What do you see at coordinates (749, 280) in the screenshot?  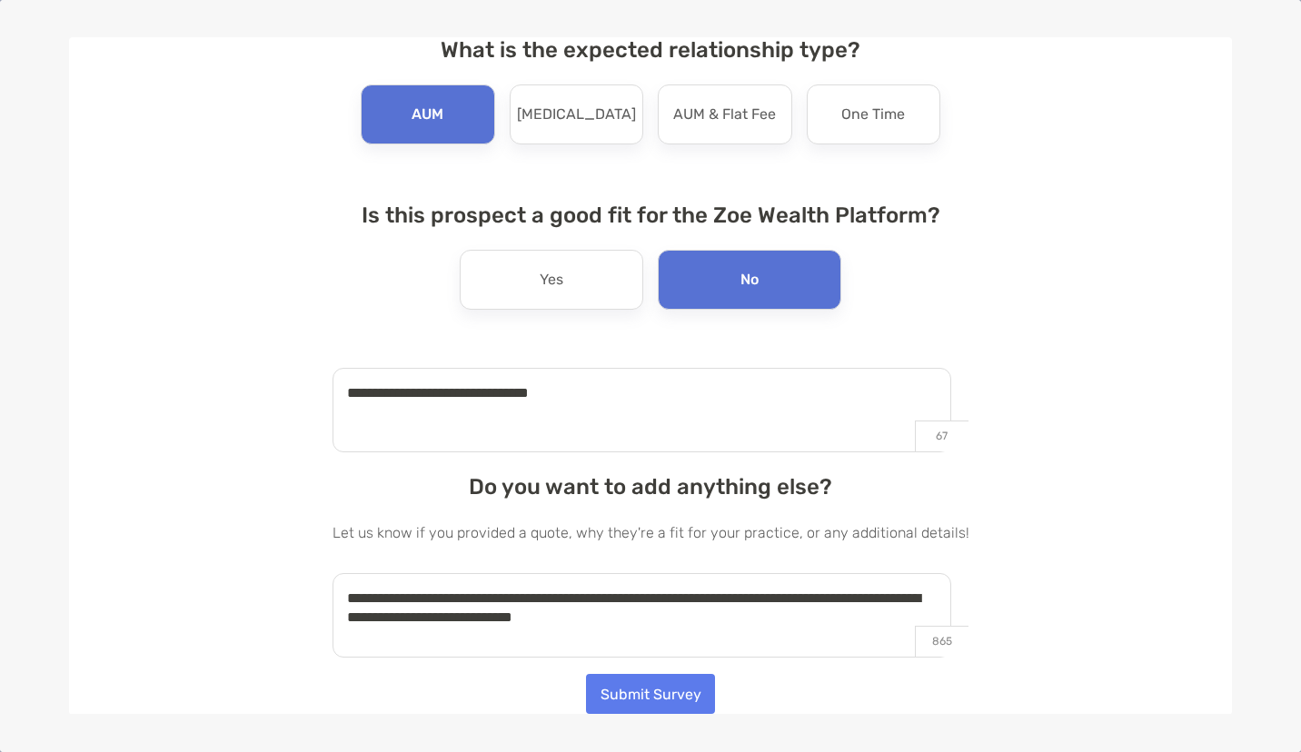 I see `p: No` at bounding box center [749, 280].